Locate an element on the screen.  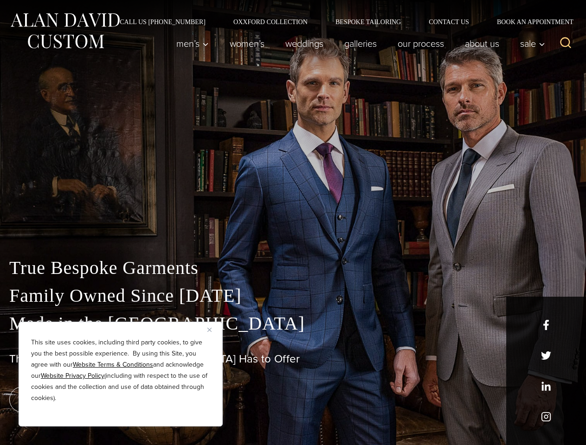
a: Galleries is located at coordinates (360, 44).